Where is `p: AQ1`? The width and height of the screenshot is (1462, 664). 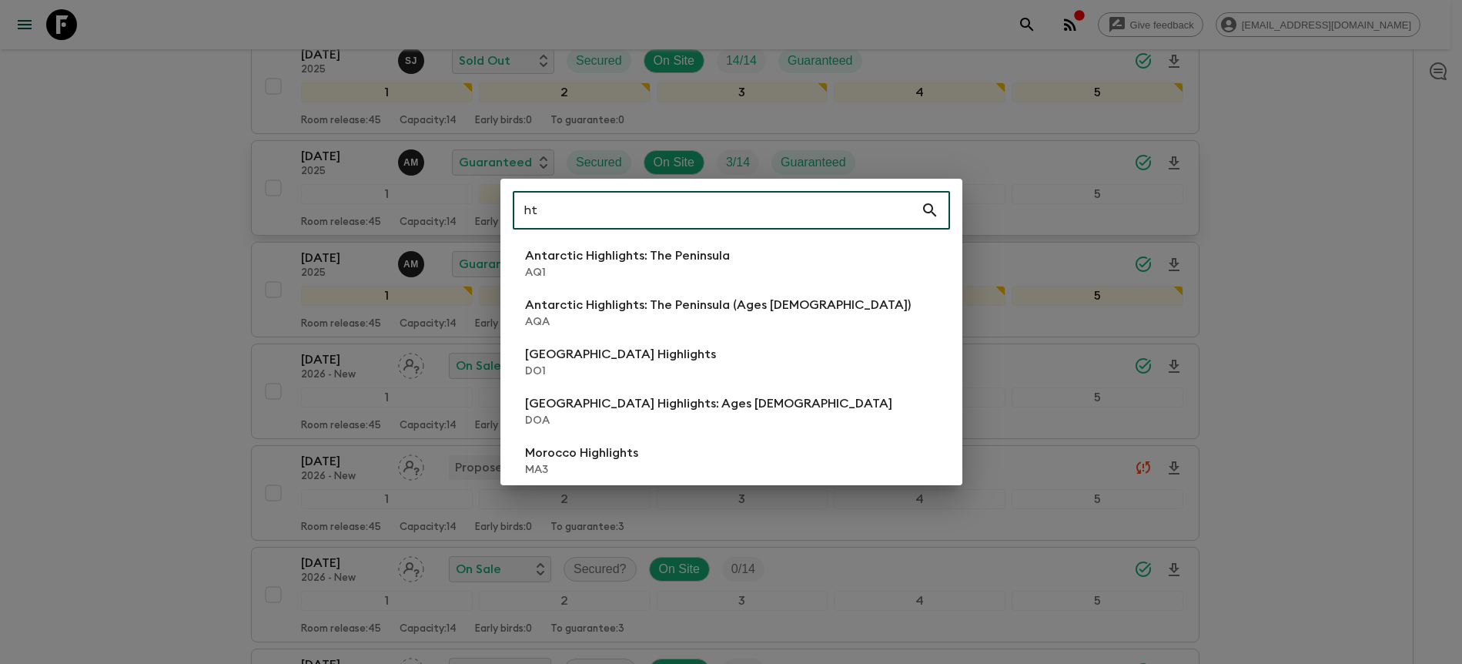 p: AQ1 is located at coordinates (628, 273).